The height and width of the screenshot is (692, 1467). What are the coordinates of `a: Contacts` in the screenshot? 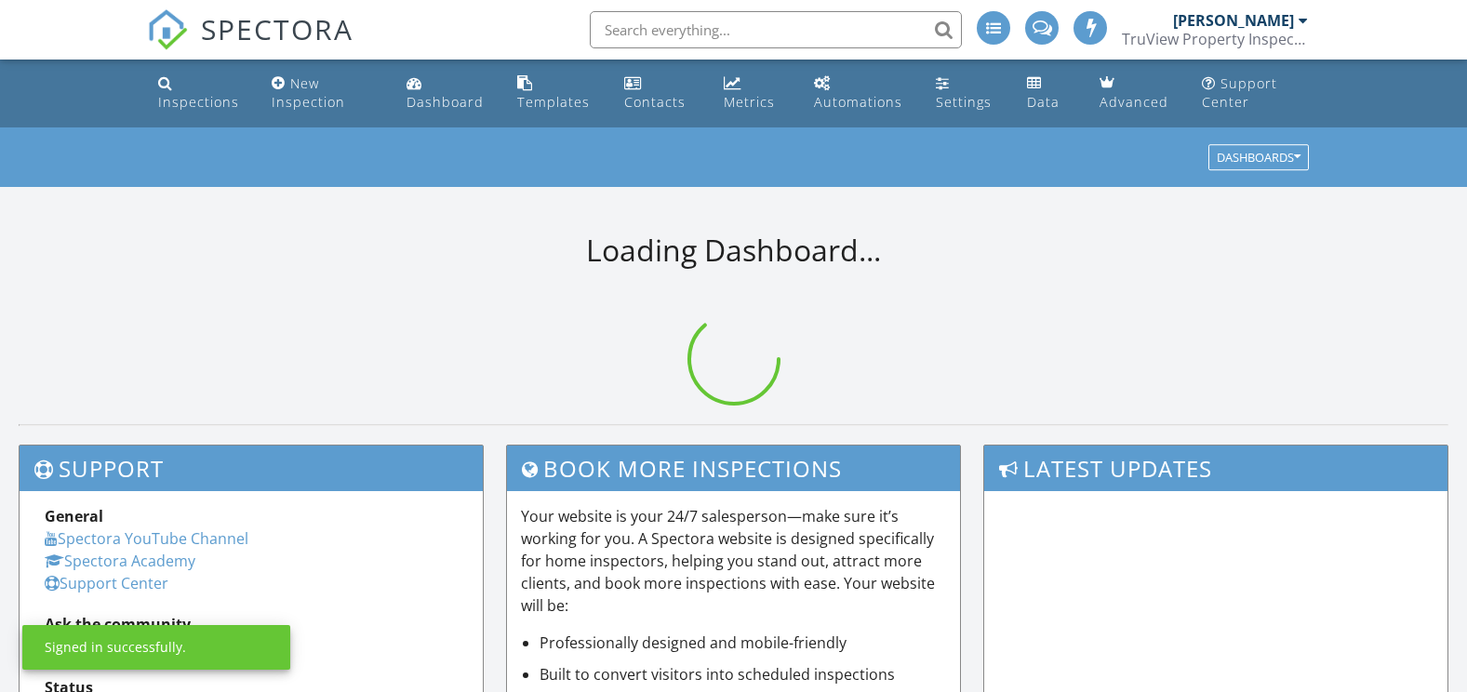 It's located at (658, 93).